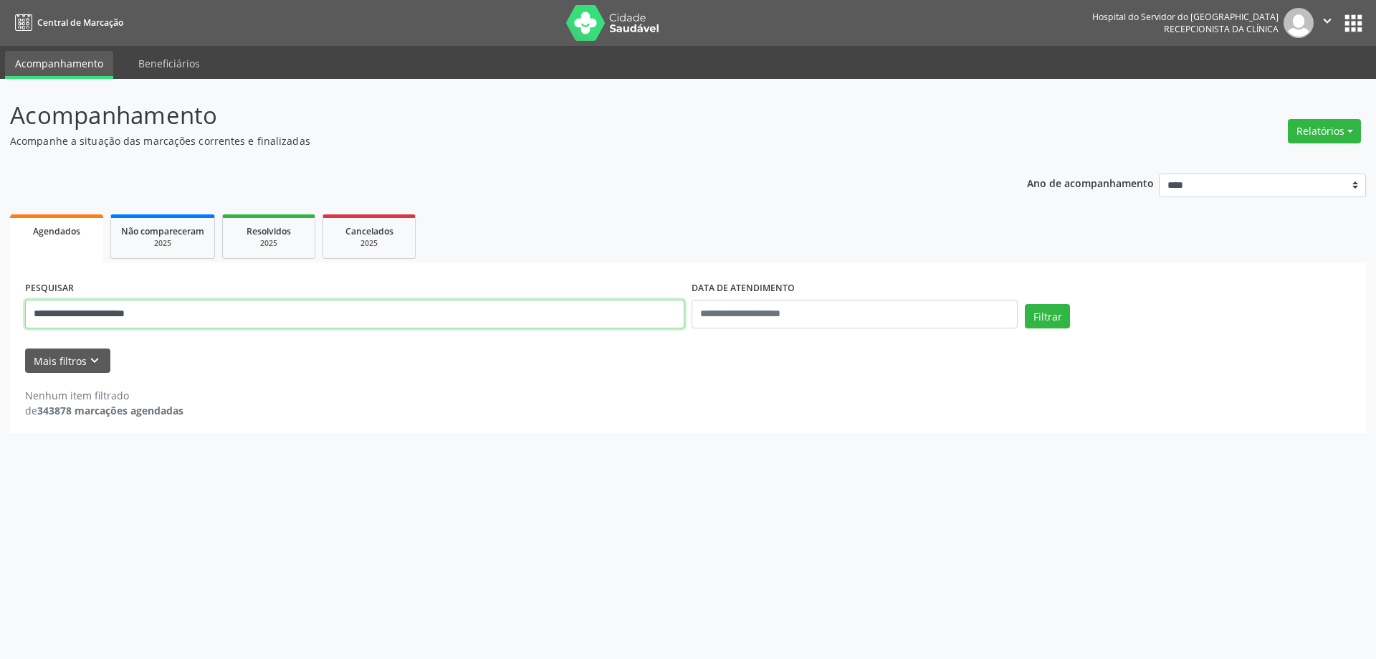 The height and width of the screenshot is (659, 1376). Describe the element at coordinates (1047, 316) in the screenshot. I see `button: Filtrar` at that location.